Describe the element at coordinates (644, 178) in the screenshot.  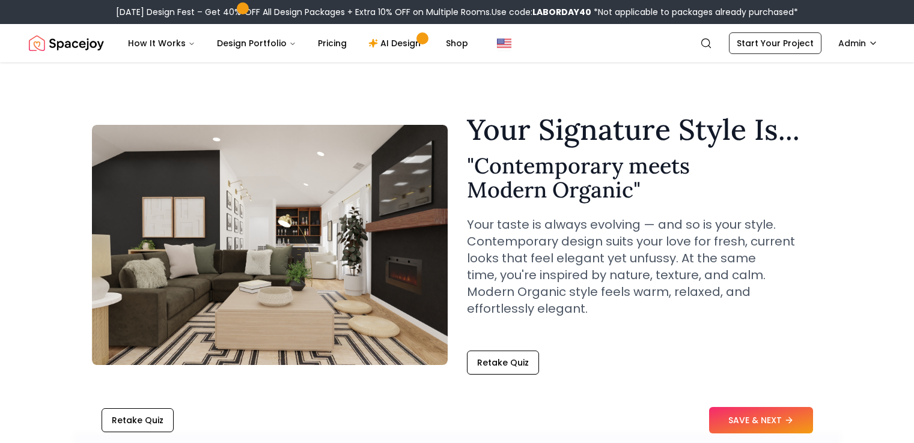
I see `h2: " Contemporary meets Modern Organic "` at that location.